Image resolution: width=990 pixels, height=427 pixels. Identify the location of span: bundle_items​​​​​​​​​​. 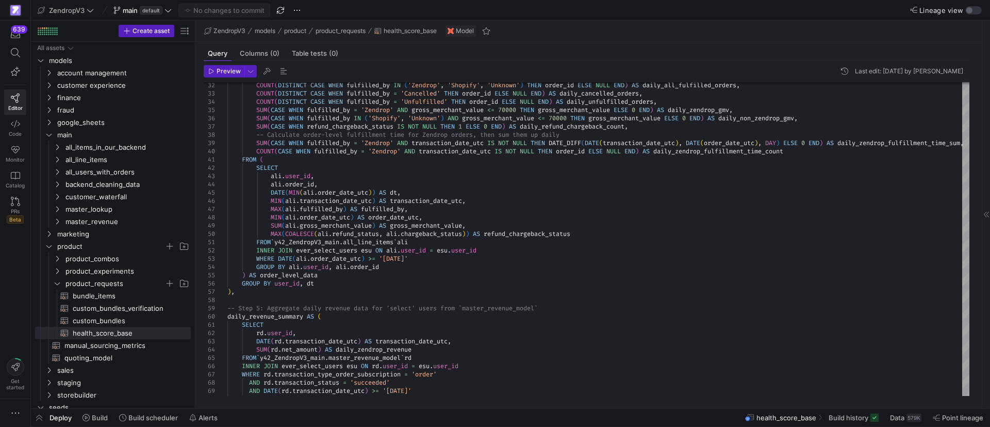
(126, 296).